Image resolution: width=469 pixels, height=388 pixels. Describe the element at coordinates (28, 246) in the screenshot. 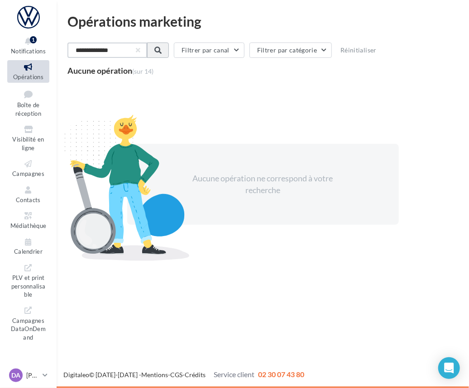

I see `a: Calendrier` at that location.